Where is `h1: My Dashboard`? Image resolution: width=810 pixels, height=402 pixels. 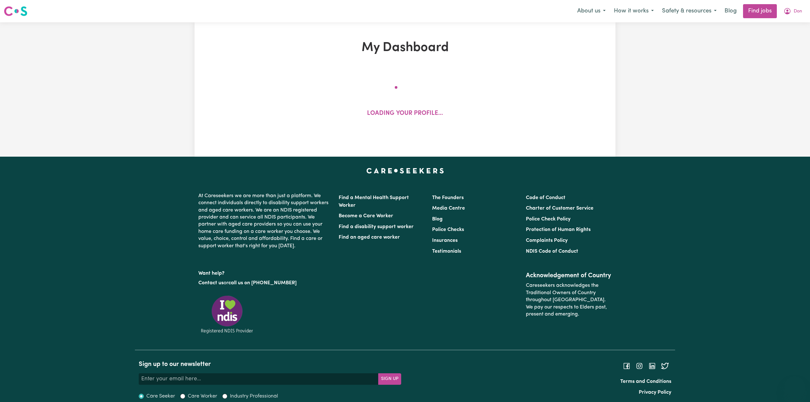
h1: My Dashboard is located at coordinates (405, 48).